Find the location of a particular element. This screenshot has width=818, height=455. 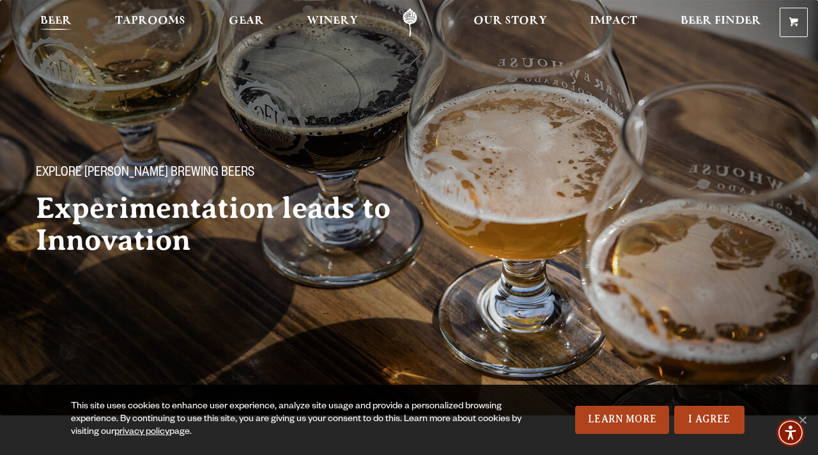

a: Odell Home is located at coordinates (410, 22).